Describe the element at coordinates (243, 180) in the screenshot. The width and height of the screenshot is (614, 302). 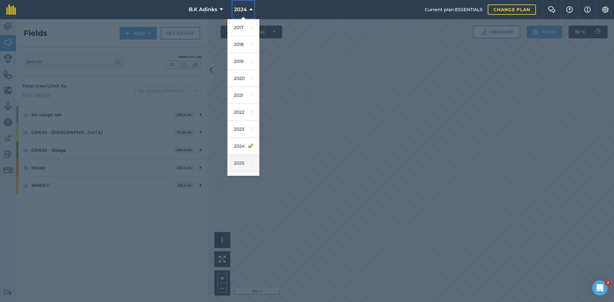
I see `a: 2026` at that location.